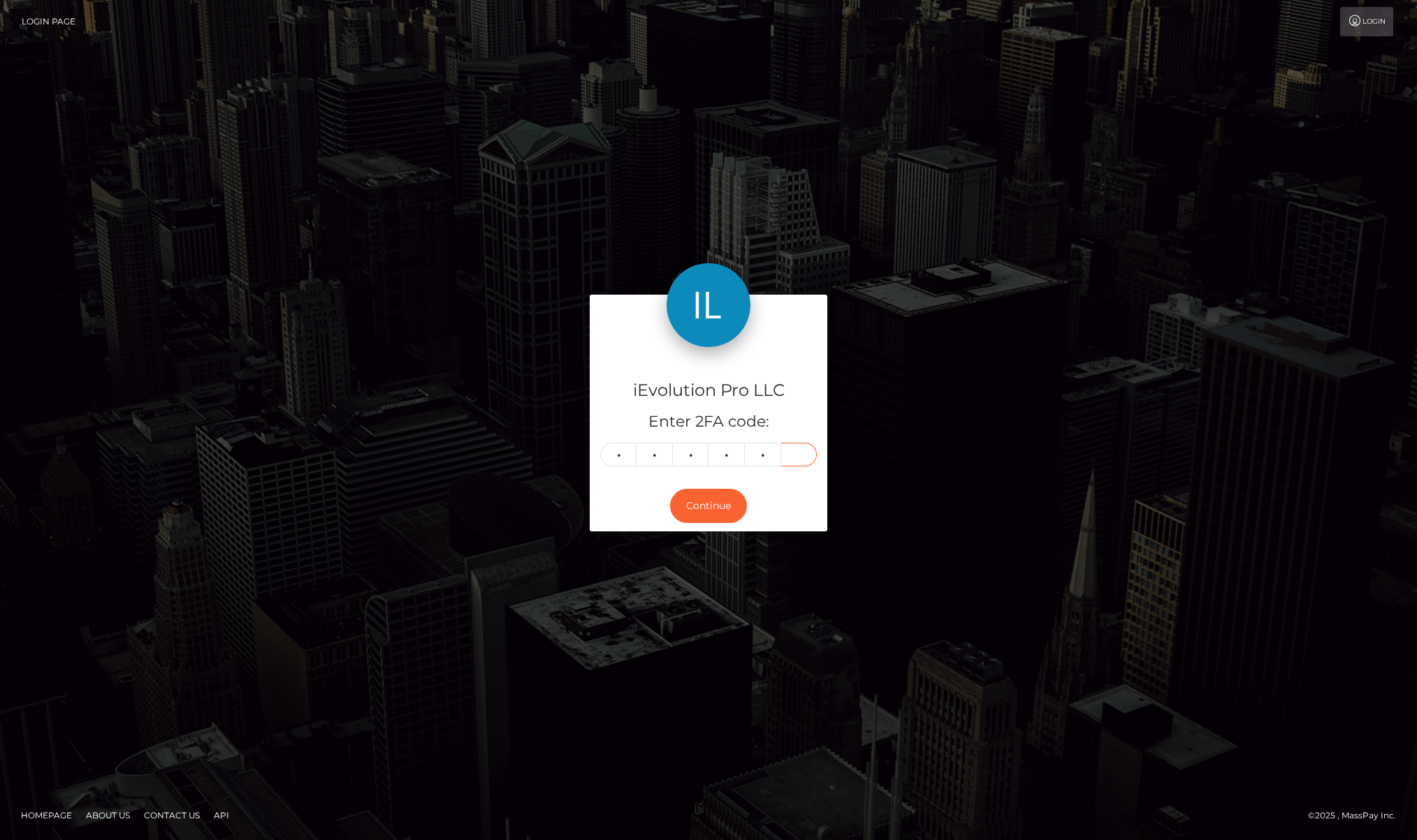  Describe the element at coordinates (708, 305) in the screenshot. I see `img: iEvolution Pro LLC` at that location.